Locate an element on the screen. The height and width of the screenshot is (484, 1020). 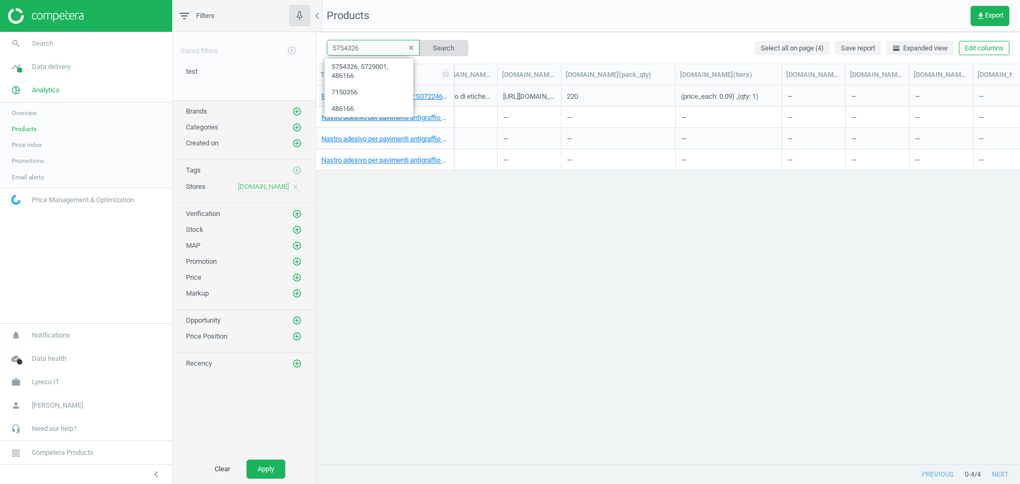
button: Save report is located at coordinates (858, 48).